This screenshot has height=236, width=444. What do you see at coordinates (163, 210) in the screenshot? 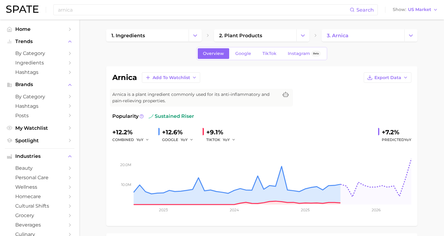
I see `tspan: 2023` at bounding box center [163, 210].